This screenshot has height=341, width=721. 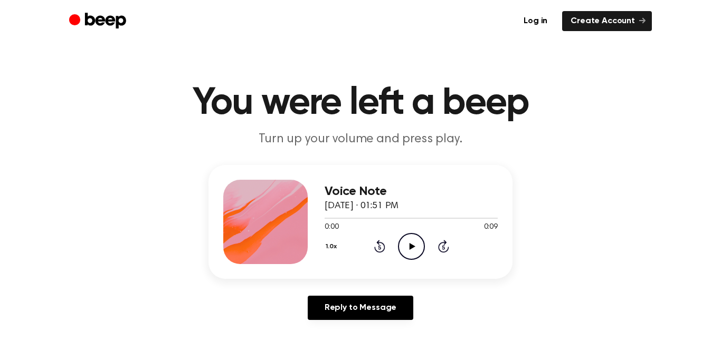 What do you see at coordinates (535, 21) in the screenshot?
I see `a: Log in` at bounding box center [535, 21].